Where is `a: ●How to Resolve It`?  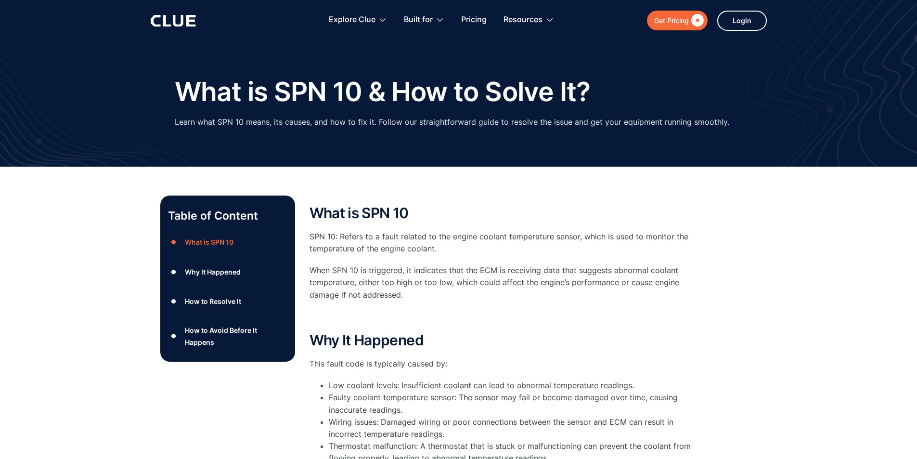 a: ●How to Resolve It is located at coordinates (228, 301).